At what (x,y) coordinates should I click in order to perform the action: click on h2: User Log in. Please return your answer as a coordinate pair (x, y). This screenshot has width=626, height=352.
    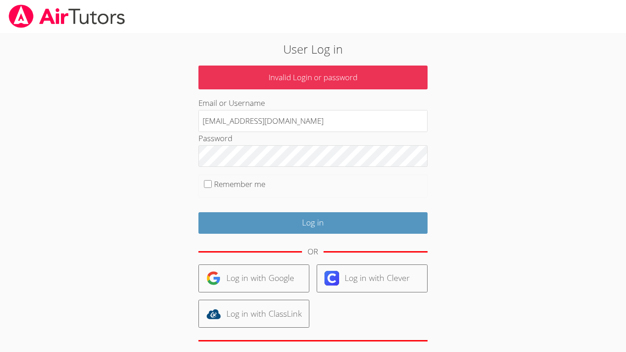
    Looking at the image, I should click on (313, 49).